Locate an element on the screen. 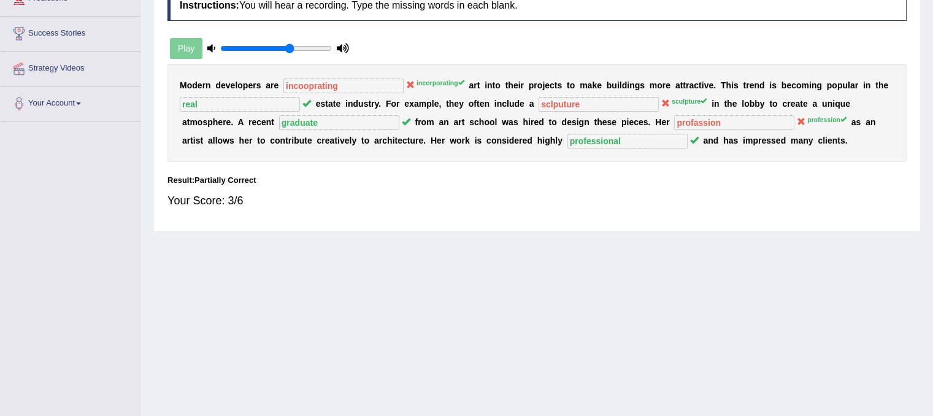  b: H is located at coordinates (658, 122).